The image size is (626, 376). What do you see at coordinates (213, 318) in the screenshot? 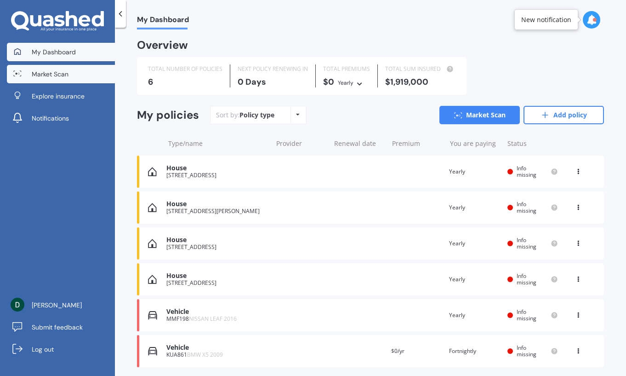
I see `span: NISSAN LEAF 2016` at bounding box center [213, 318].